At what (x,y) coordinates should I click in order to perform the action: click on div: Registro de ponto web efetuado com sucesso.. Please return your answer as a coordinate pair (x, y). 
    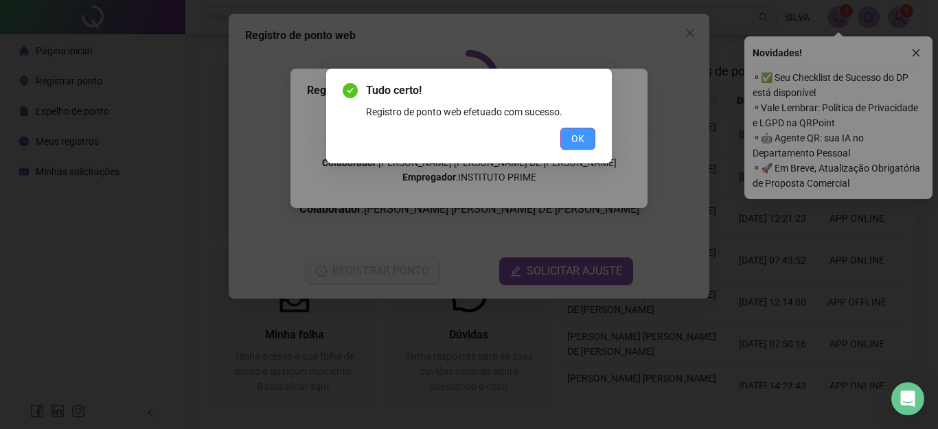
    Looking at the image, I should click on (481, 112).